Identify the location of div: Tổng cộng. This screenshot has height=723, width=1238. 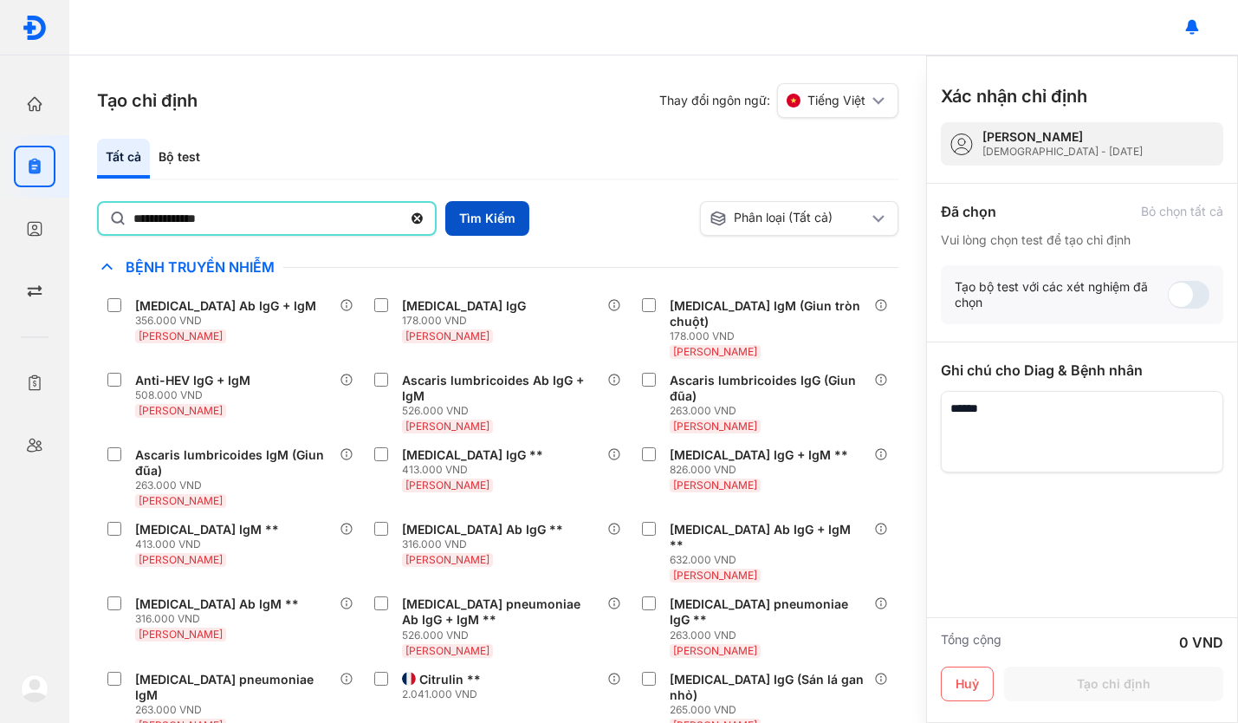
(971, 642).